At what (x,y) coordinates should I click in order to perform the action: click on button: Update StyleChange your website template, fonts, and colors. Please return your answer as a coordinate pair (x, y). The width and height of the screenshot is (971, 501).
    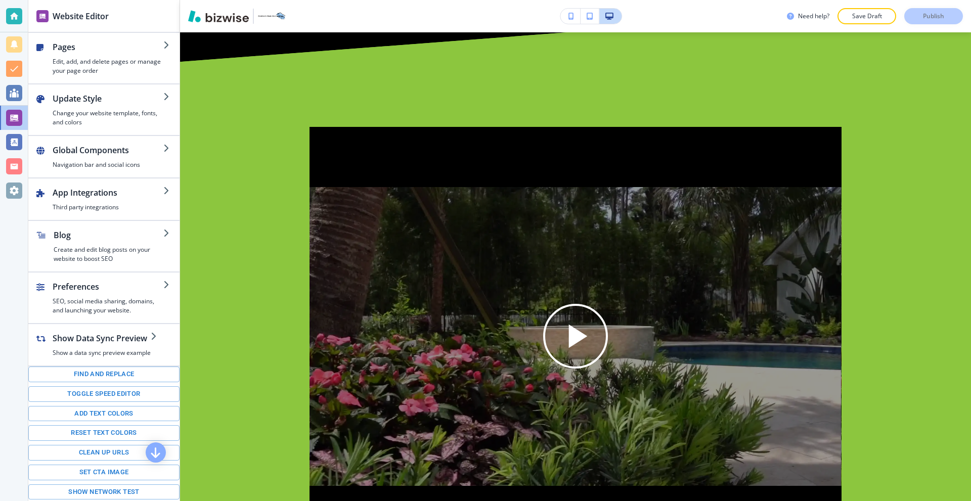
    Looking at the image, I should click on (104, 110).